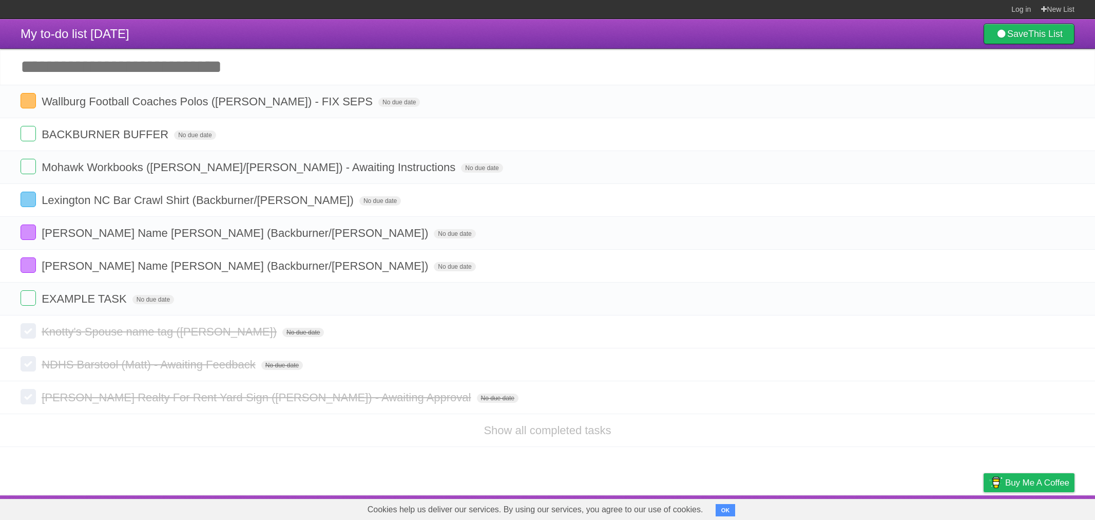 This screenshot has width=1095, height=520. What do you see at coordinates (1037, 482) in the screenshot?
I see `span: Buy me a coffee` at bounding box center [1037, 482].